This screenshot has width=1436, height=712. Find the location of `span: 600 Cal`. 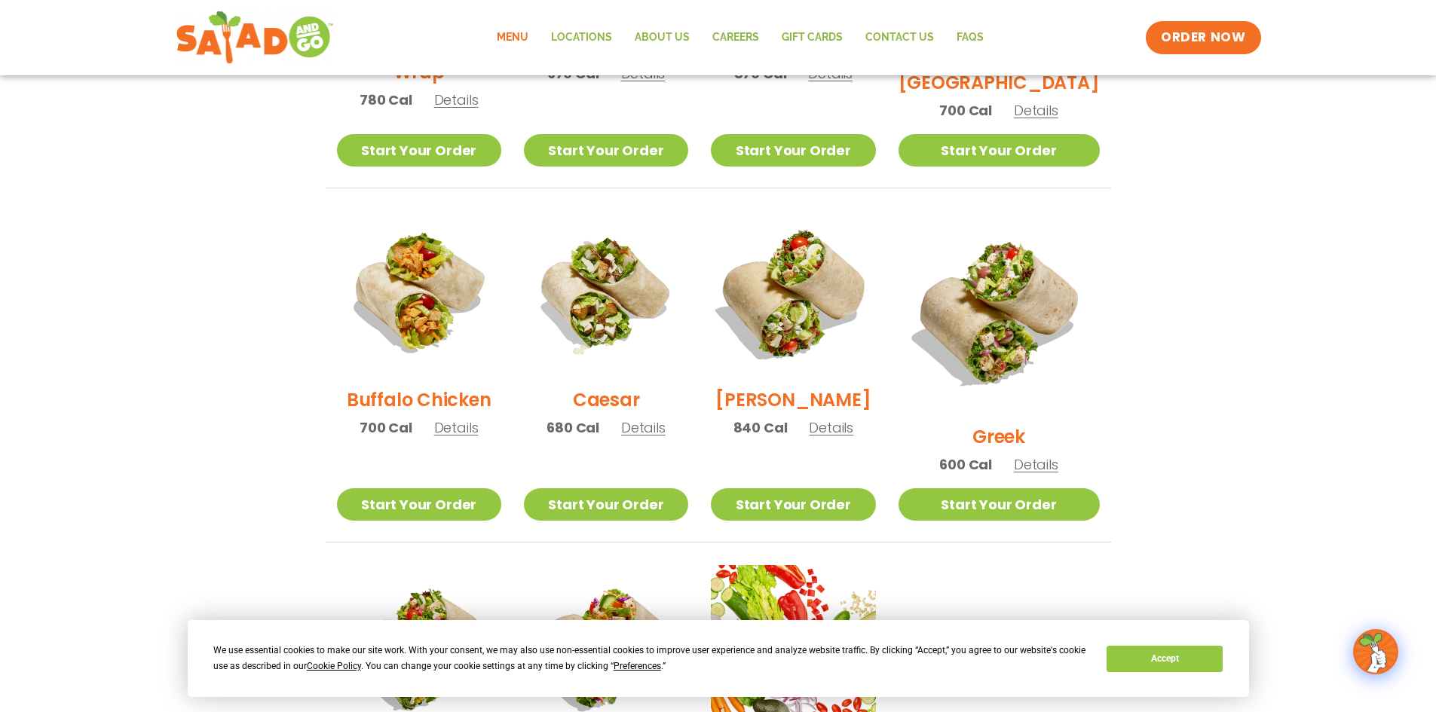

span: 600 Cal is located at coordinates (965, 464).